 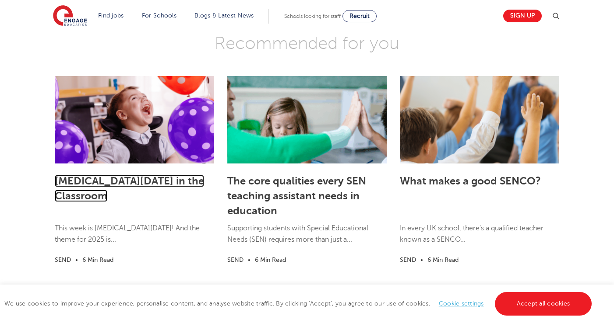 I want to click on a: Accept all cookies, so click(x=543, y=304).